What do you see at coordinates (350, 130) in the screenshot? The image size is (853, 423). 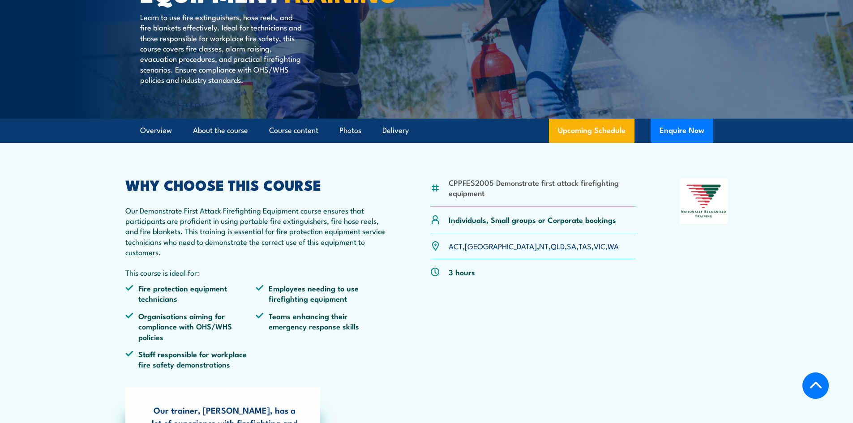 I see `a: Photos` at bounding box center [350, 130].